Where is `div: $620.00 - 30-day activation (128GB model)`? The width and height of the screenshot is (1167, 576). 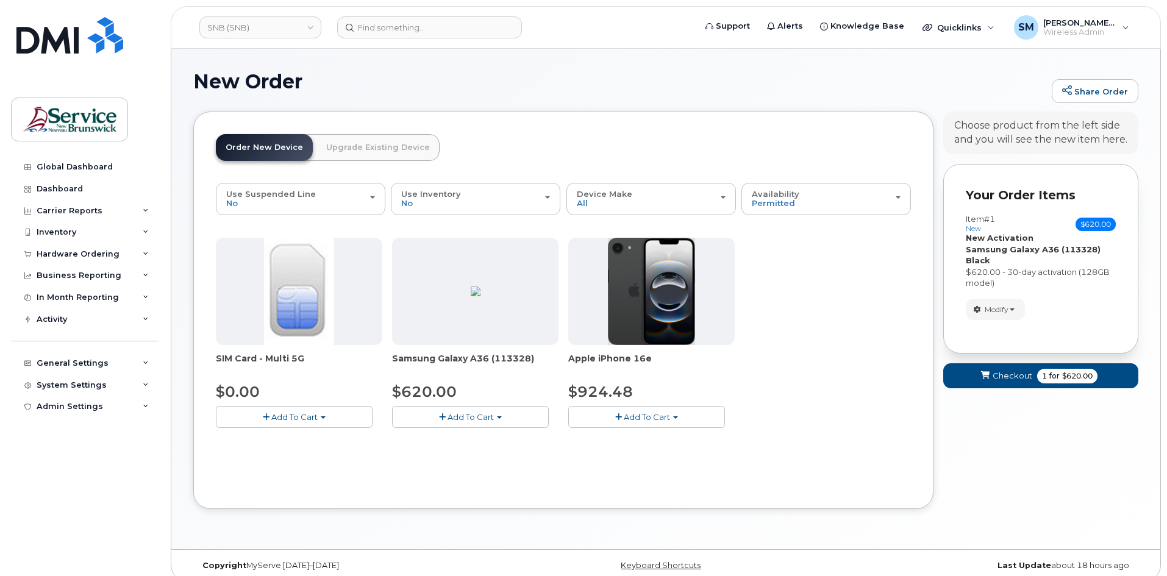
div: $620.00 - 30-day activation (128GB model) is located at coordinates (1041, 277).